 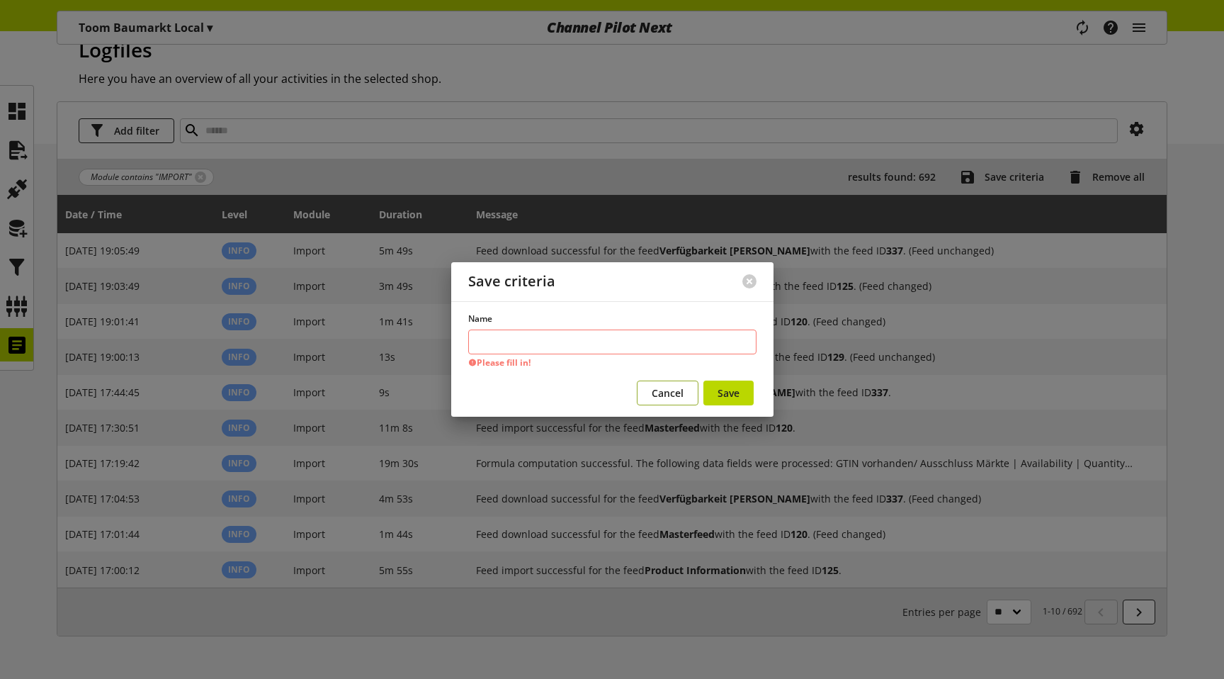 I want to click on button: Cancel, so click(x=667, y=392).